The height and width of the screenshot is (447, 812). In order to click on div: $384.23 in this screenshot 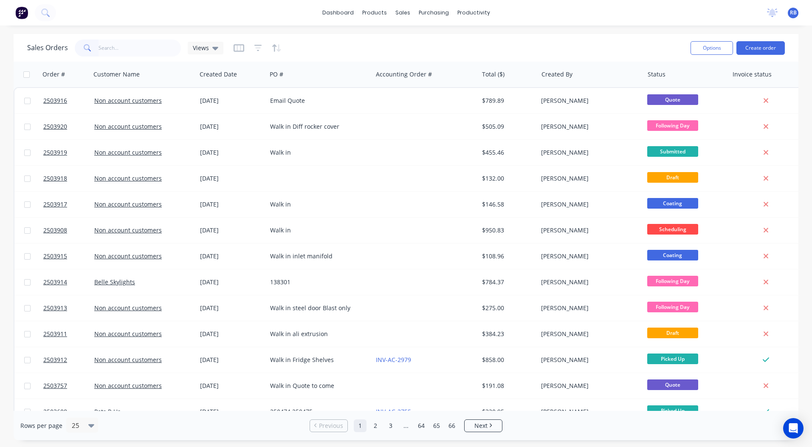, I will do `click(507, 334)`.